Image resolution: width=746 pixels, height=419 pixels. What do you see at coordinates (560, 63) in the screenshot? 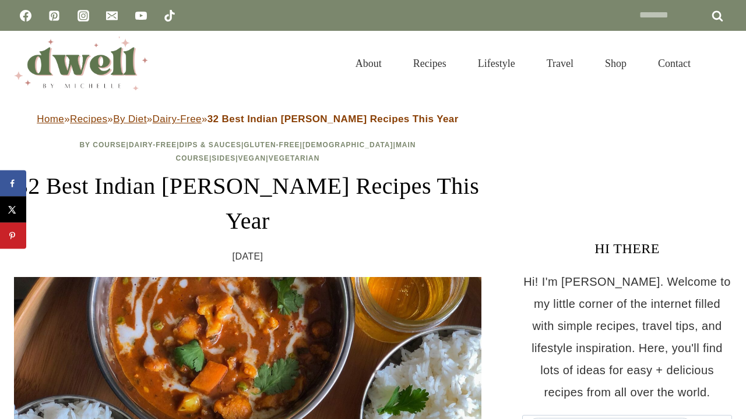
I see `a: Travel` at bounding box center [560, 63].